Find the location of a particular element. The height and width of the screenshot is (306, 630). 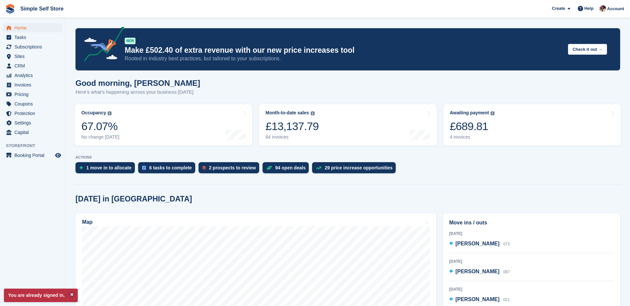

div: 6 tasks to complete is located at coordinates (171, 168).